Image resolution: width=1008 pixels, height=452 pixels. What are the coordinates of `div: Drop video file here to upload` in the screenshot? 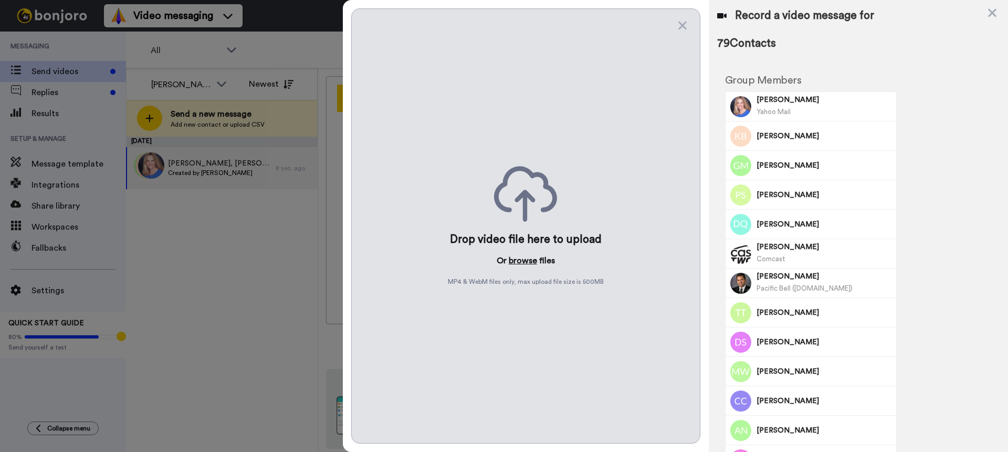 It's located at (526, 239).